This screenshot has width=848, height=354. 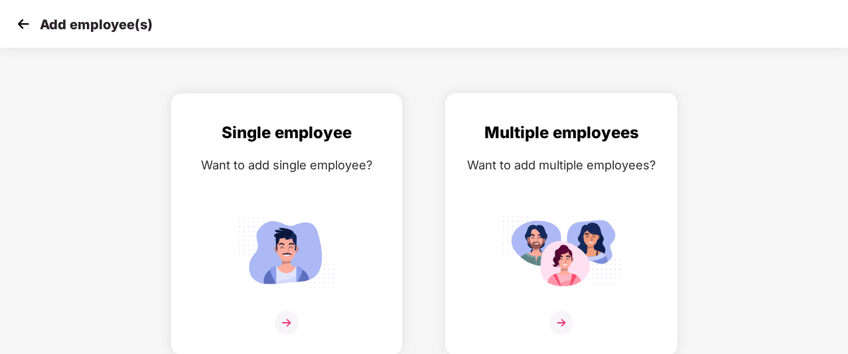 I want to click on img: svg+xml;base64,PHN2ZyB4bWxucz0iaHR0cDovL3d3dy53My5vcmcvMjAwMC9zdmciIGlkPSJNdWx0aXBsZV9lbXBsb3llZS..., so click(x=561, y=251).